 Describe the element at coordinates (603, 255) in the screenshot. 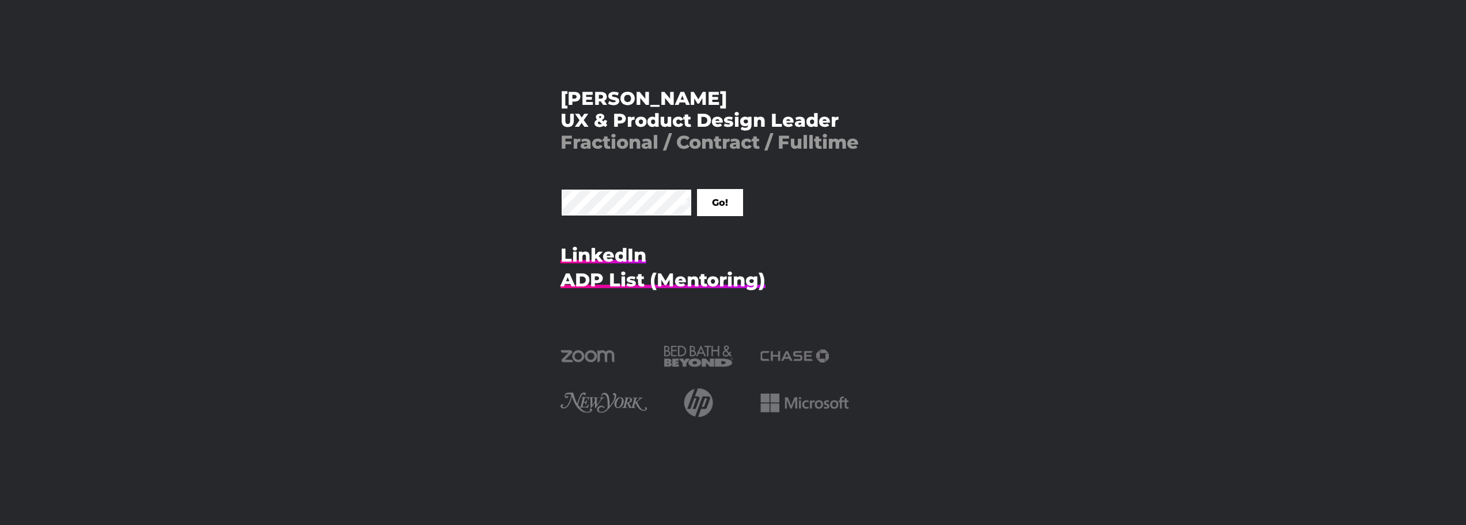

I see `a: LinkedIn` at that location.